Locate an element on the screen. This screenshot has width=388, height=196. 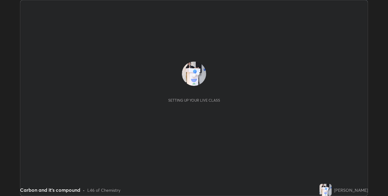
div: Carbon and it's compound is located at coordinates (50, 190).